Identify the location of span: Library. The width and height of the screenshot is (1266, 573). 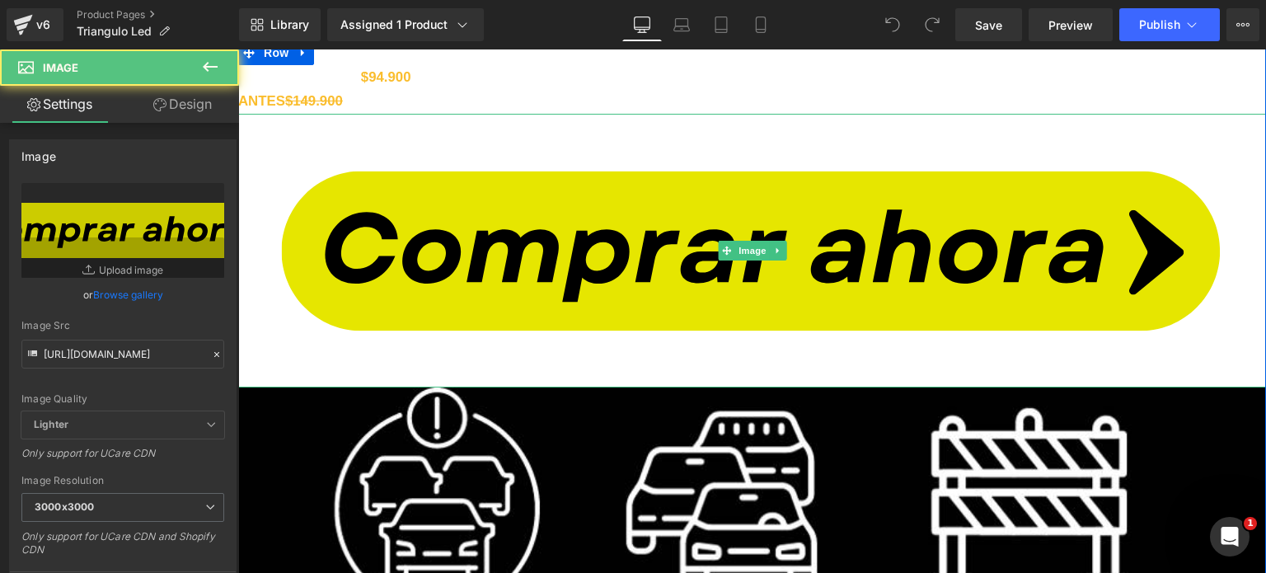
(289, 25).